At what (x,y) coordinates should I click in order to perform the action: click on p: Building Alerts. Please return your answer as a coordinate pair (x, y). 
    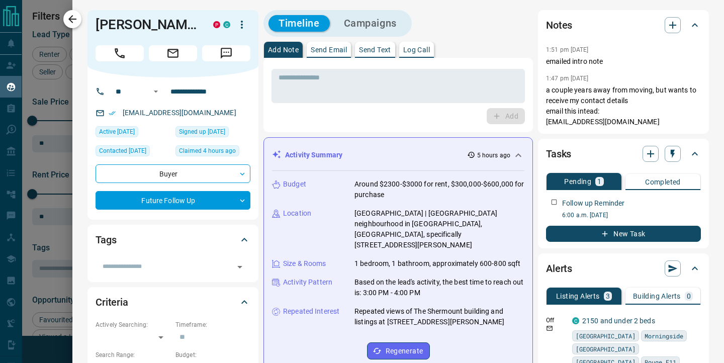
    Looking at the image, I should click on (656, 296).